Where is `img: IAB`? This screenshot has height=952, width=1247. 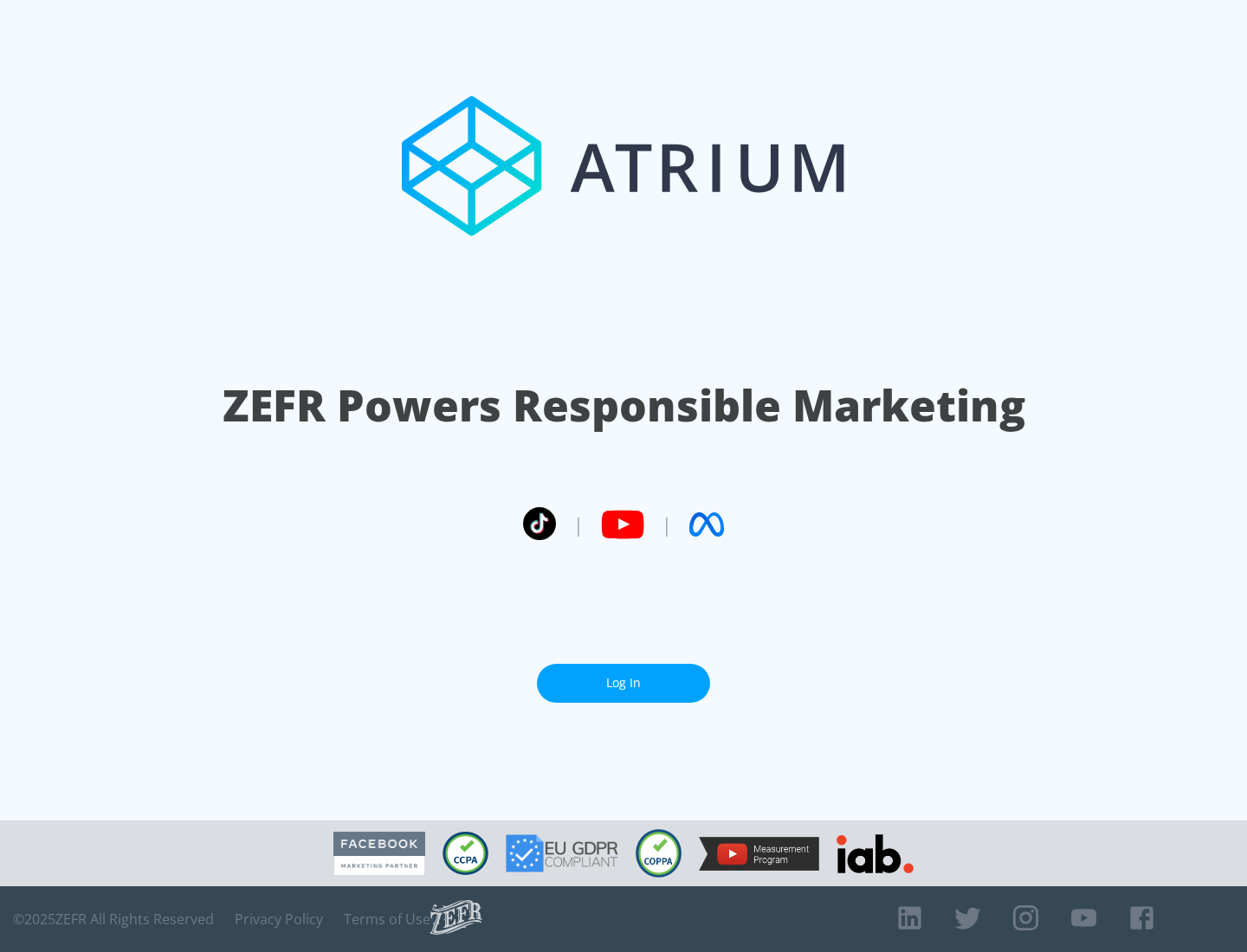 img: IAB is located at coordinates (875, 854).